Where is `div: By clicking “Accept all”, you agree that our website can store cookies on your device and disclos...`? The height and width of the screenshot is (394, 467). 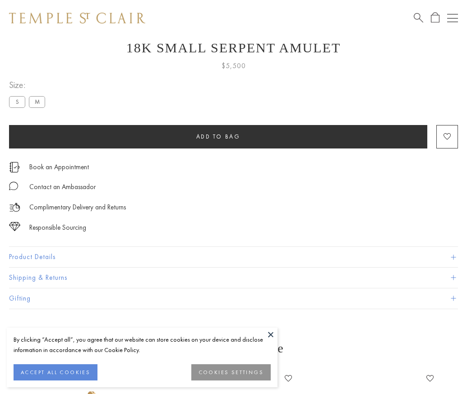
div: By clicking “Accept all”, you agree that our website can store cookies on your device and disclos... is located at coordinates (142, 345).